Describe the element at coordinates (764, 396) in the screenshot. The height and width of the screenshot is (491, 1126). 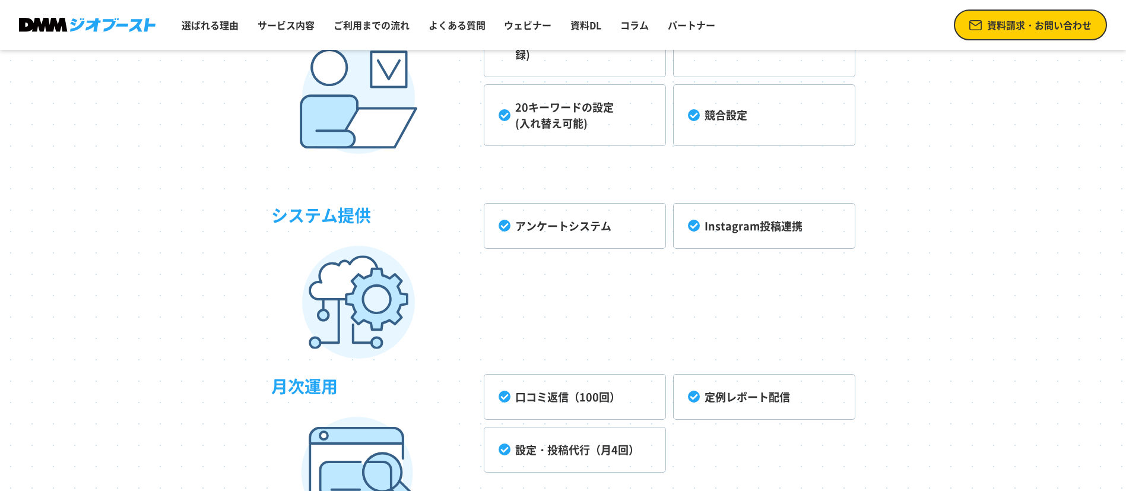
I see `li: 定例レポート配信` at that location.